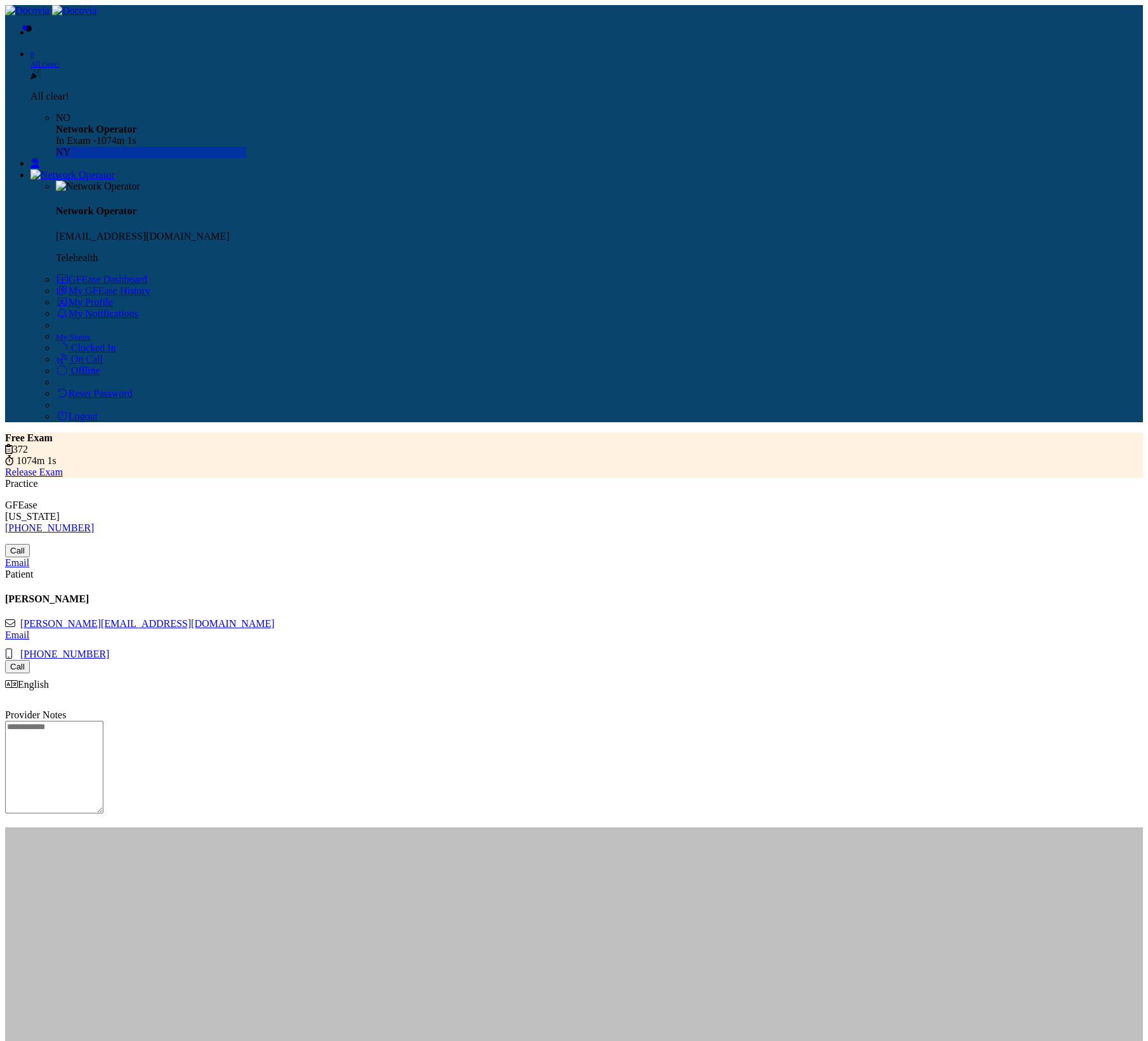 This screenshot has width=1148, height=1041. Describe the element at coordinates (138, 113) in the screenshot. I see `div: 0 All clear!` at that location.